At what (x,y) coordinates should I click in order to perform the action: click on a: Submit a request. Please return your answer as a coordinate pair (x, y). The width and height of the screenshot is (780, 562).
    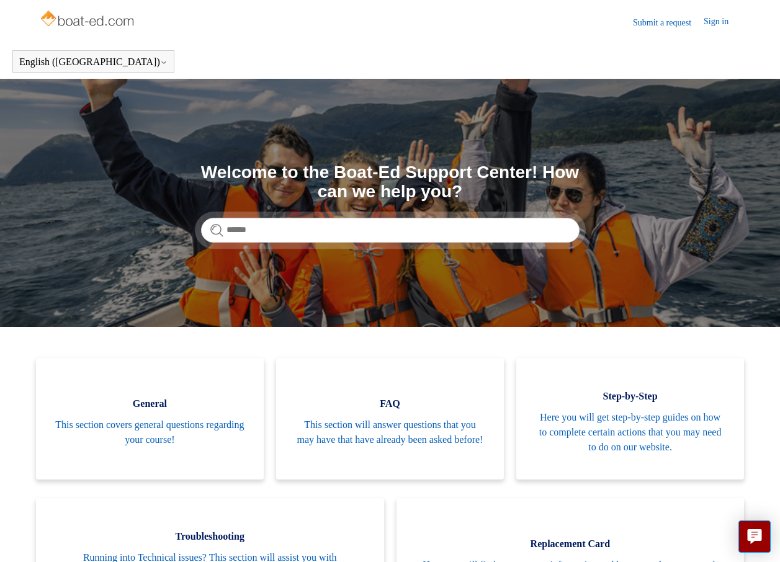
    Looking at the image, I should click on (668, 22).